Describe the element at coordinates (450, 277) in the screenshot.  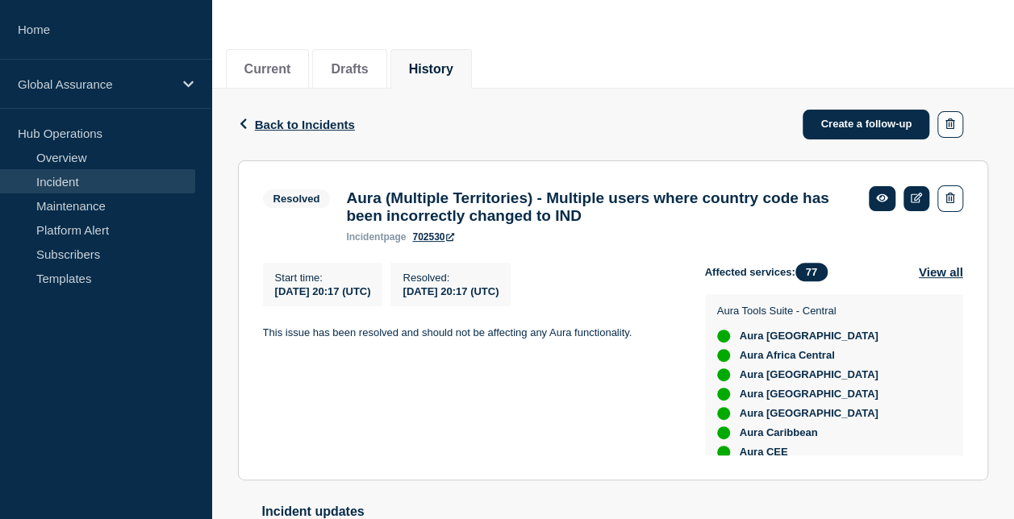
I see `p: Resolved :` at that location.